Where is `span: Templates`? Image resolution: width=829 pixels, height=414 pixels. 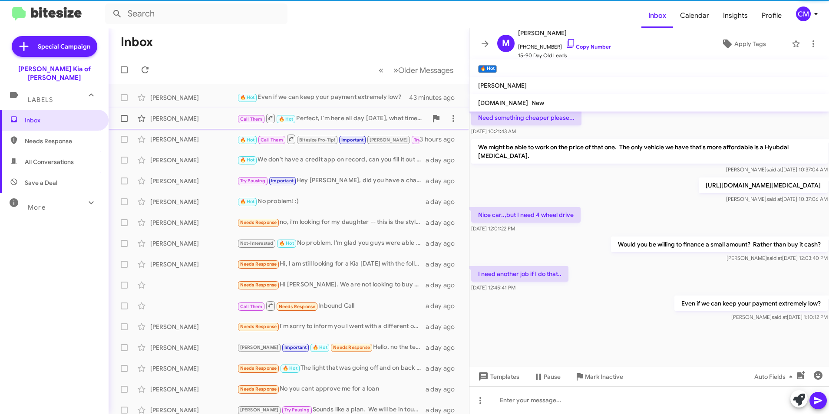
span: Templates is located at coordinates (498, 377).